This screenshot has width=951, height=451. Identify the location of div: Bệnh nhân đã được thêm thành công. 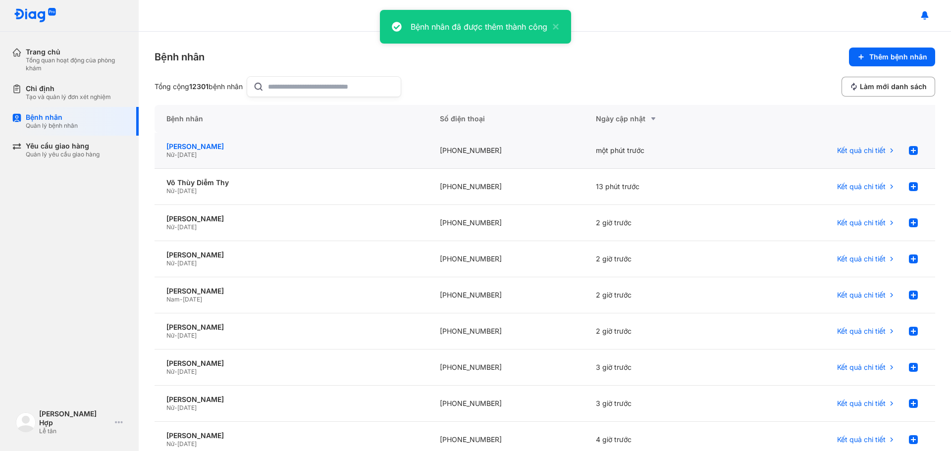
(479, 27).